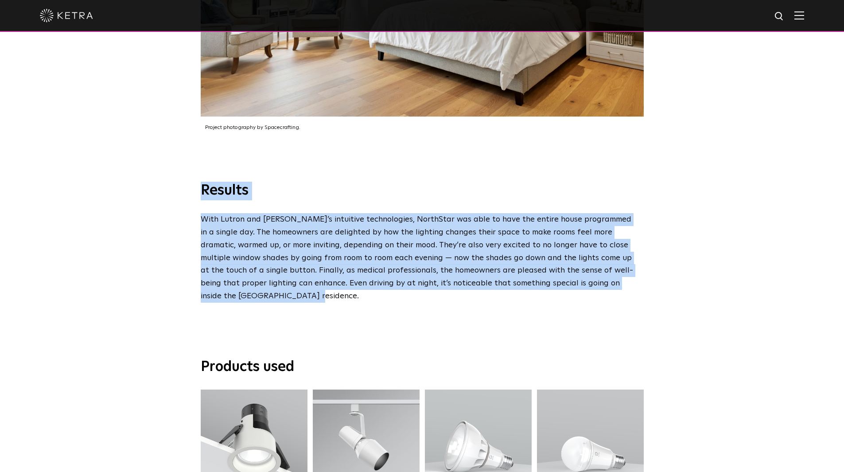 The image size is (844, 472). What do you see at coordinates (424, 128) in the screenshot?
I see `p: Project photography by Spacecrafting.` at bounding box center [424, 128].